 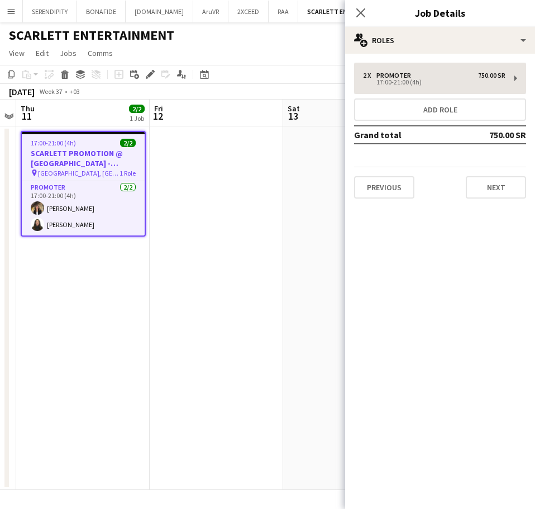 I want to click on div: 17:00-21:00 (4h), so click(x=434, y=82).